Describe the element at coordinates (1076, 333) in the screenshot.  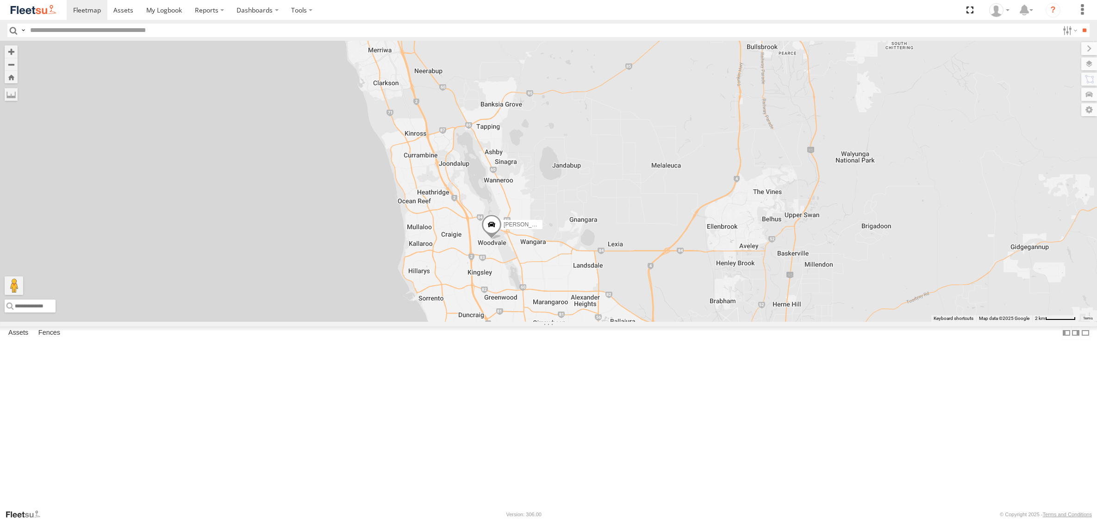
I see `label: Dock Summary Table to the Right` at that location.